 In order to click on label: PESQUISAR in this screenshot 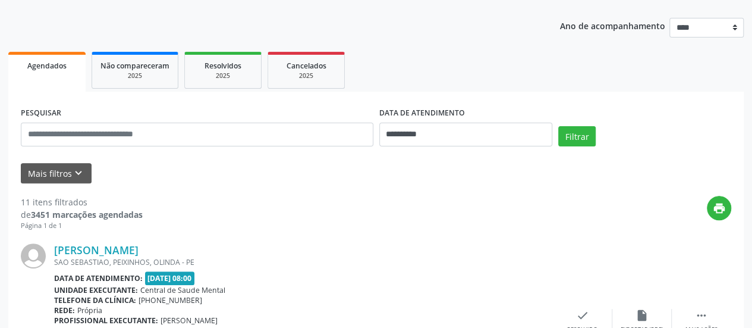, I will do `click(41, 113)`.